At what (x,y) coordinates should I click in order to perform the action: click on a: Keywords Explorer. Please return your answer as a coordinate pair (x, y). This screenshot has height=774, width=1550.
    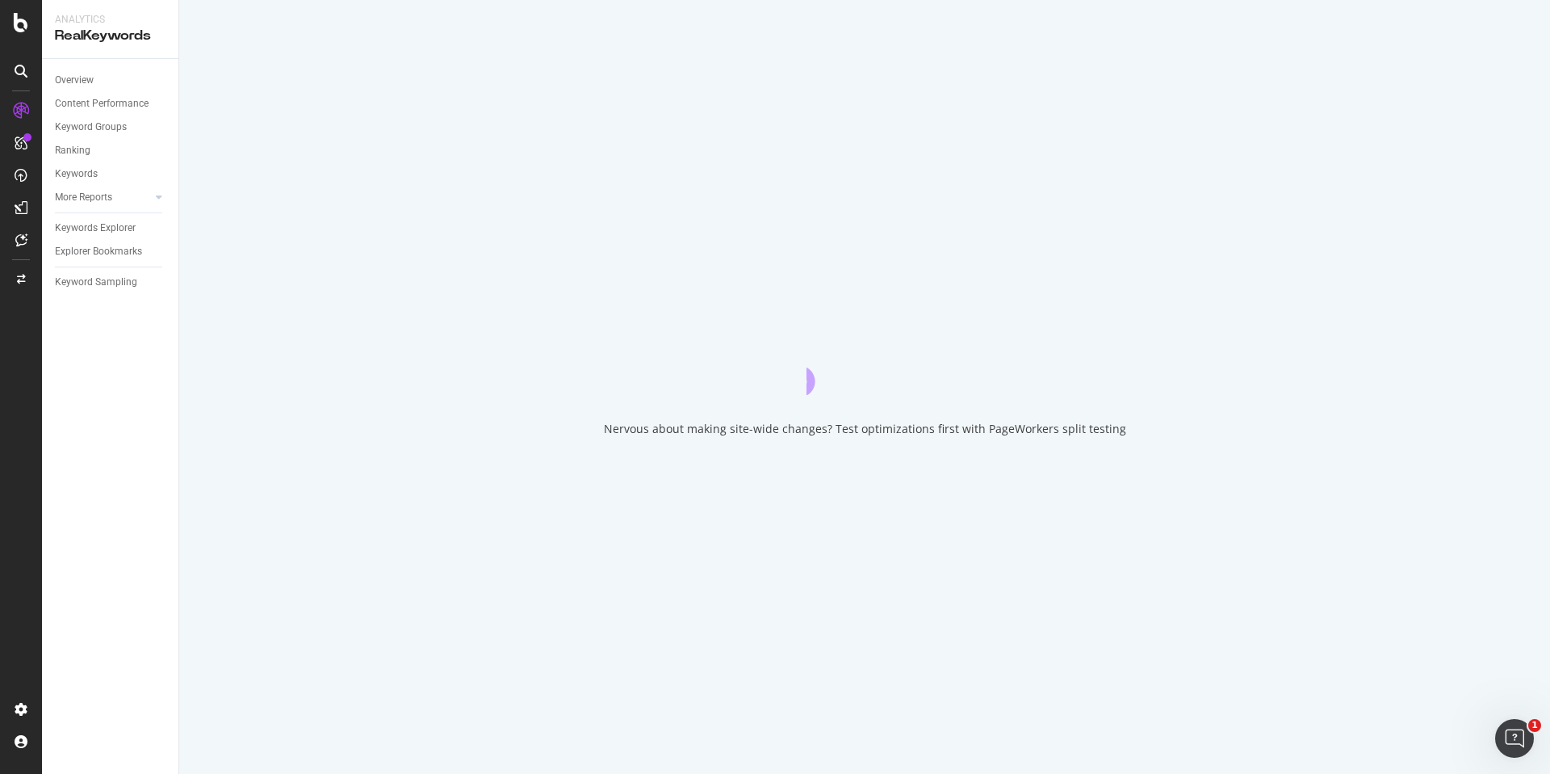
    Looking at the image, I should click on (111, 228).